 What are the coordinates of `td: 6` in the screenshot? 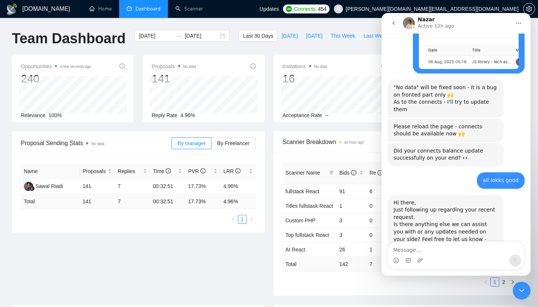 It's located at (381, 191).